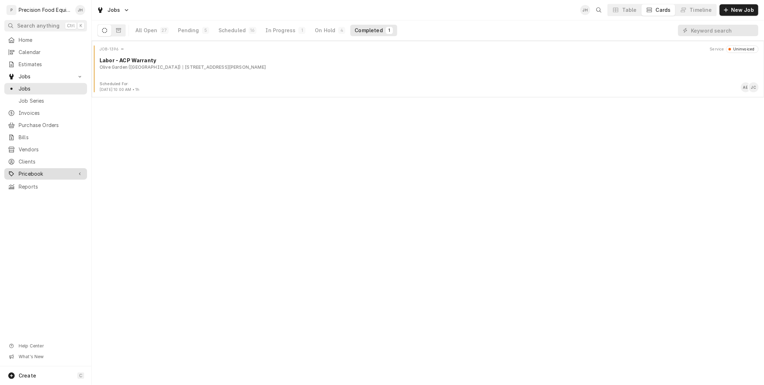  What do you see at coordinates (429, 67) in the screenshot?
I see `div: Object Subtext` at bounding box center [429, 67].